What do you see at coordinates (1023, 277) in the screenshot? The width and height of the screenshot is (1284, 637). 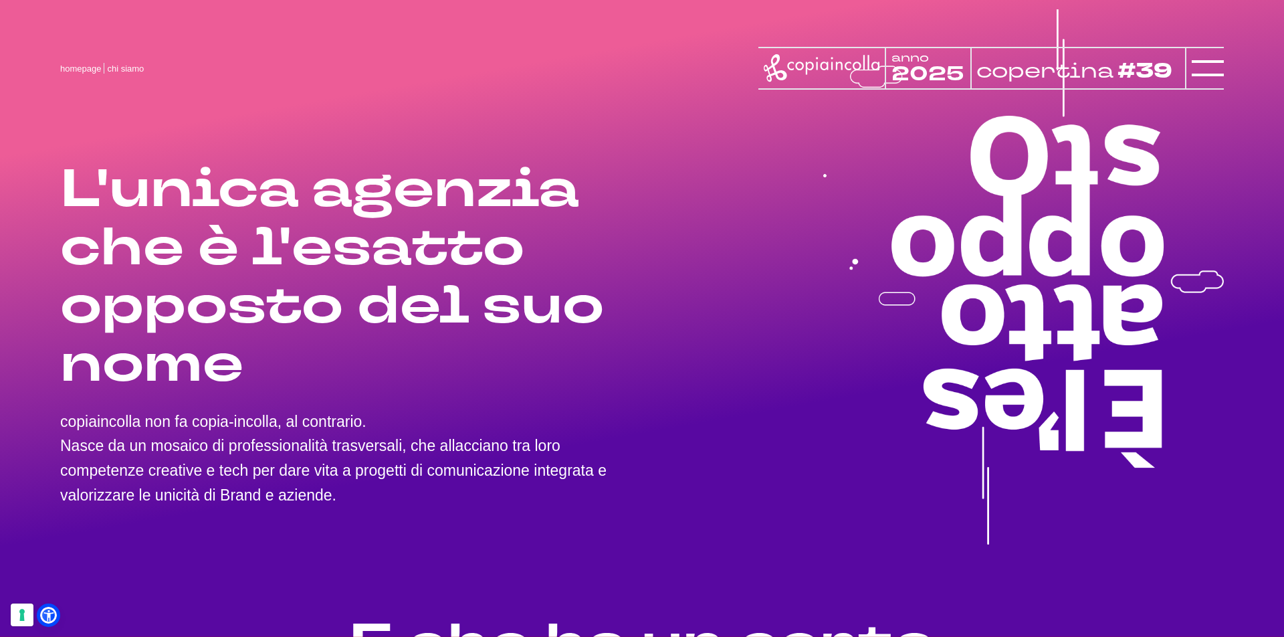 I see `img: copiaincolla è l'esatto opposto` at bounding box center [1023, 277].